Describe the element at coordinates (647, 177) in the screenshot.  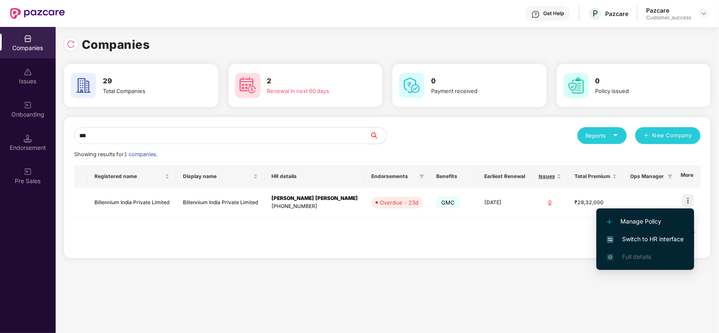
I see `span: Ops Manager` at that location.